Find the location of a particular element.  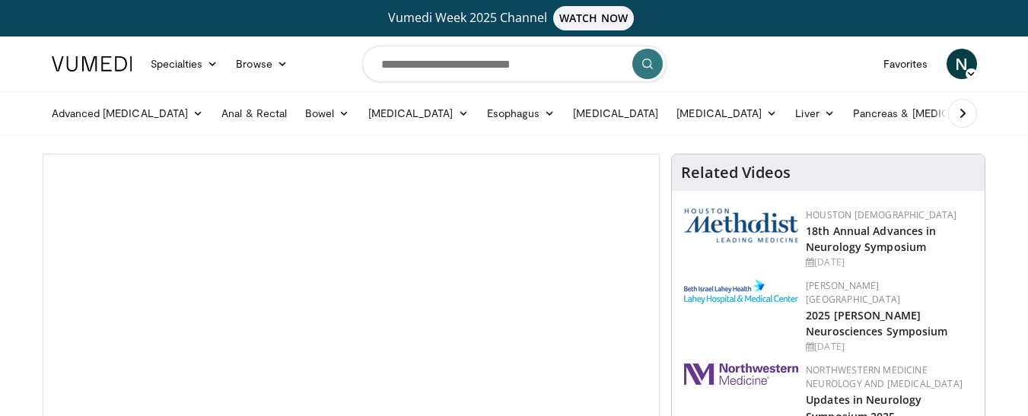

a: Bowel is located at coordinates (327, 113).